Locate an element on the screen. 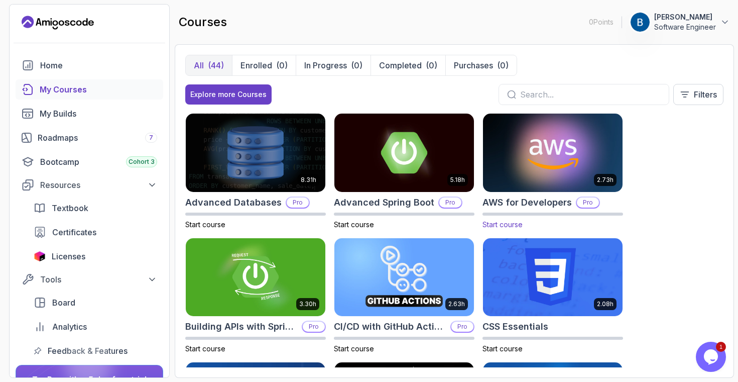  a: home is located at coordinates (89, 65).